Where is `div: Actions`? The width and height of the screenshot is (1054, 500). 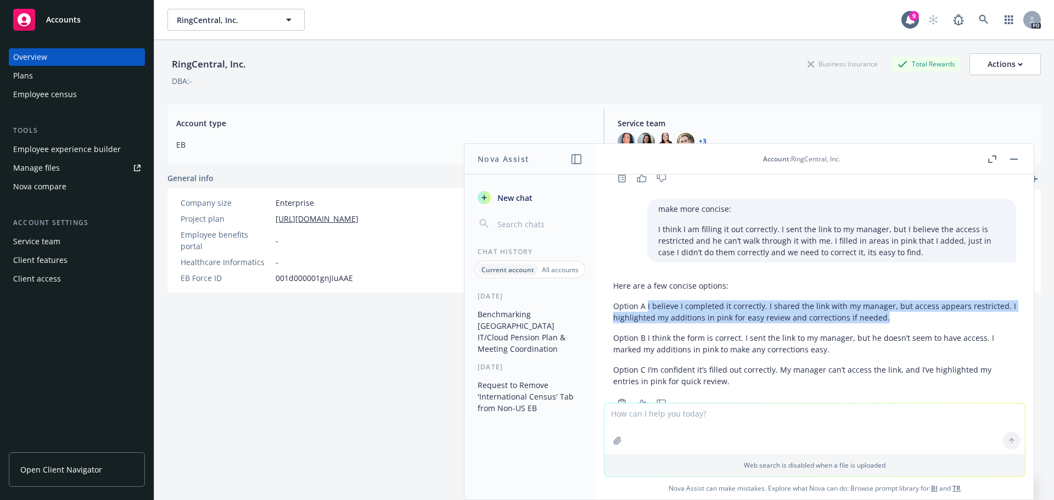 div: Actions is located at coordinates (1005, 64).